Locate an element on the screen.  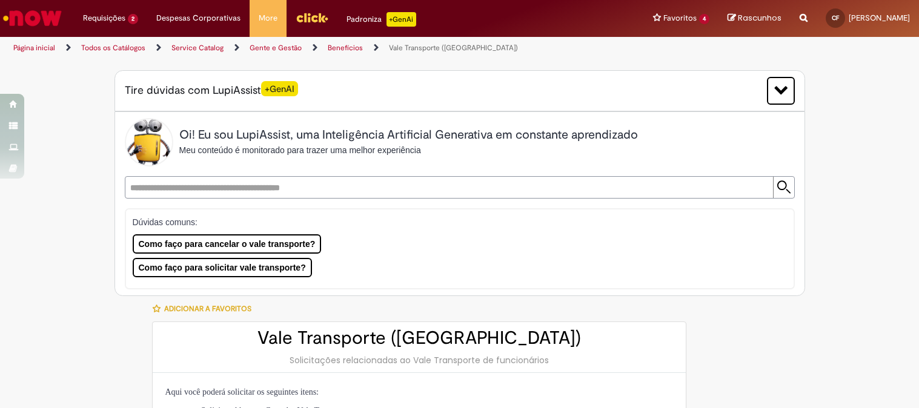
div: Solicitações relacionadas ao Vale Transporte de funcionários is located at coordinates (419, 360).